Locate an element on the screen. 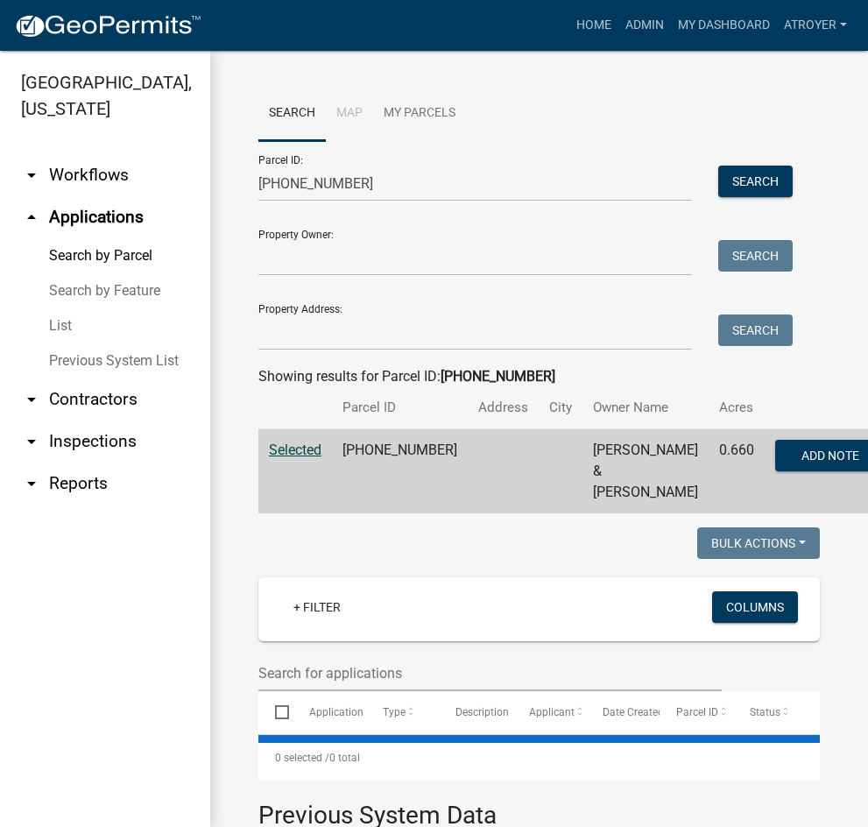  span: Selected is located at coordinates (295, 449).